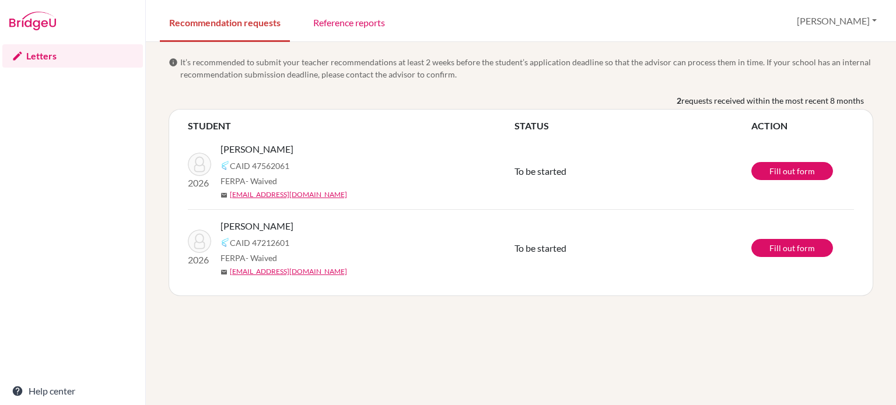 The image size is (896, 405). Describe the element at coordinates (259, 243) in the screenshot. I see `span: CAID 47212601` at that location.